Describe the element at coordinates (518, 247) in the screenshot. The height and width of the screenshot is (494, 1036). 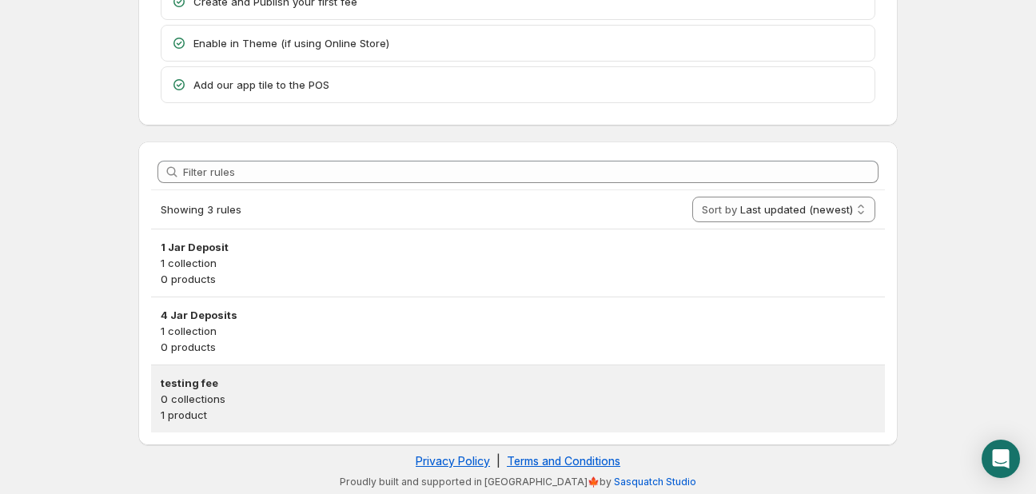
I see `h3: 1 Jar Deposit` at that location.